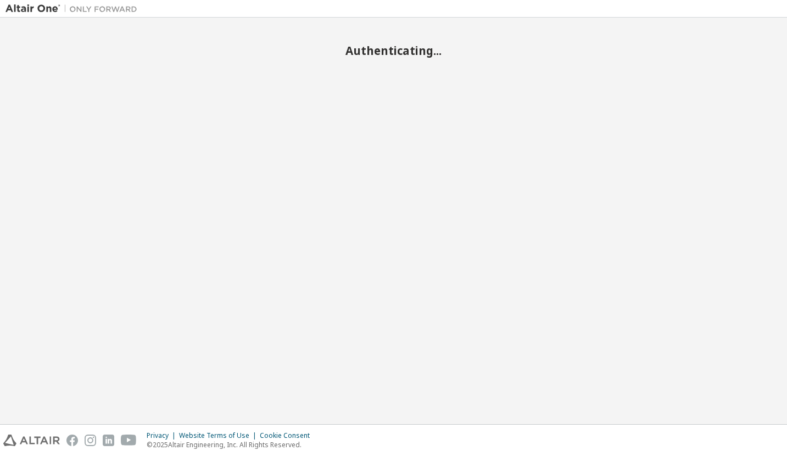  What do you see at coordinates (393, 51) in the screenshot?
I see `h2: Authenticating...` at bounding box center [393, 51].